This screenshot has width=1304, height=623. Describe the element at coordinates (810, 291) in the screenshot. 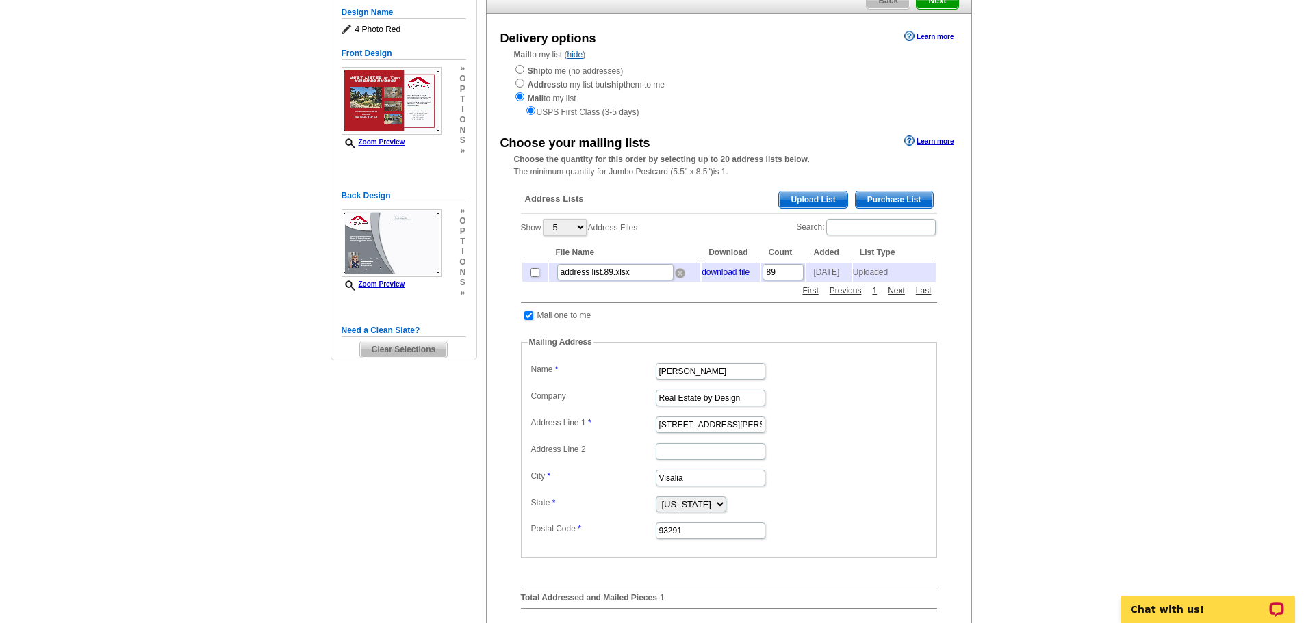

I see `a: First` at that location.